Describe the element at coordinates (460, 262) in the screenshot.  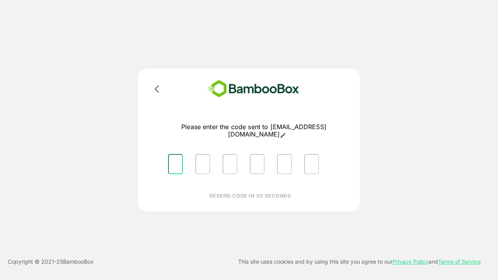
I see `a: Terms of Service` at that location.